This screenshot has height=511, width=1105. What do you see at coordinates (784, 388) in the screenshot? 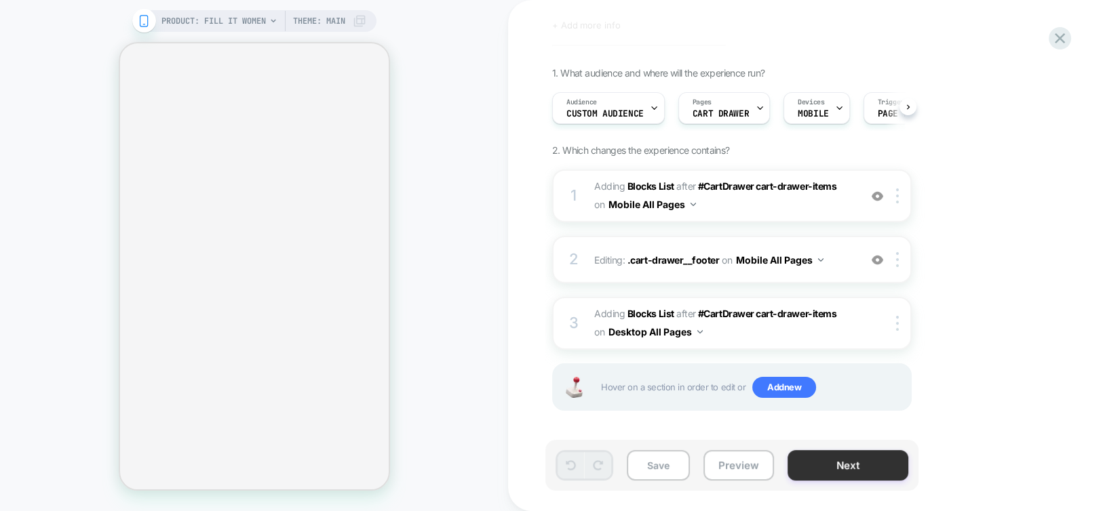
I see `span: Add new` at bounding box center [784, 388].